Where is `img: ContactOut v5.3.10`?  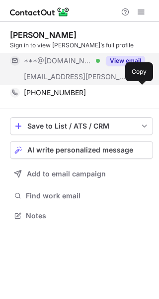
img: ContactOut v5.3.10 is located at coordinates (40, 12).